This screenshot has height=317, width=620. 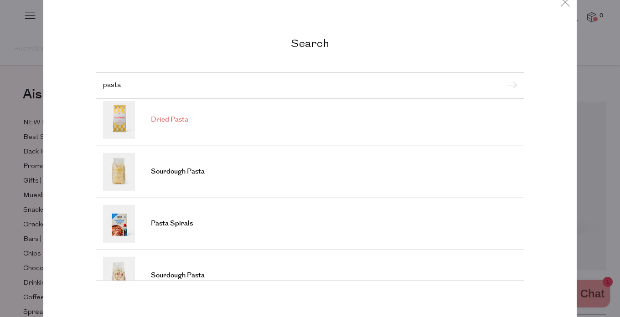 I want to click on a: Pasta Spirals, so click(x=310, y=223).